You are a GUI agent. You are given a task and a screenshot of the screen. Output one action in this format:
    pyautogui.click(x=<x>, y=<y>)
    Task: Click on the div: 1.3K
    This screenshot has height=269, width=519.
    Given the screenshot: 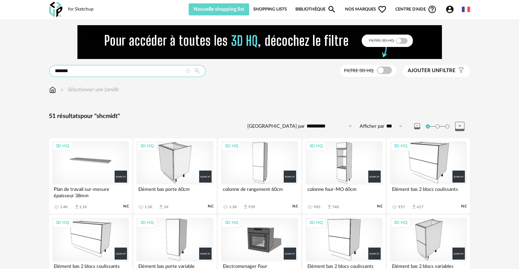 What is the action you would take?
    pyautogui.click(x=233, y=207)
    